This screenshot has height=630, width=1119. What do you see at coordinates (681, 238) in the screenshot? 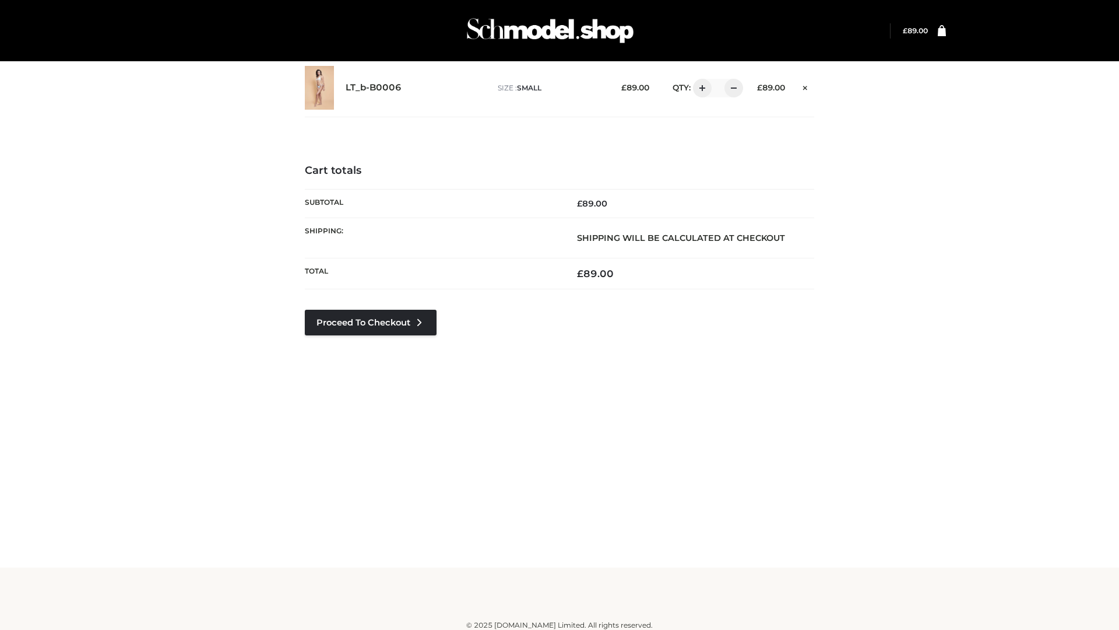
I see `strong: Shipping will be calculated at checkout` at bounding box center [681, 238].